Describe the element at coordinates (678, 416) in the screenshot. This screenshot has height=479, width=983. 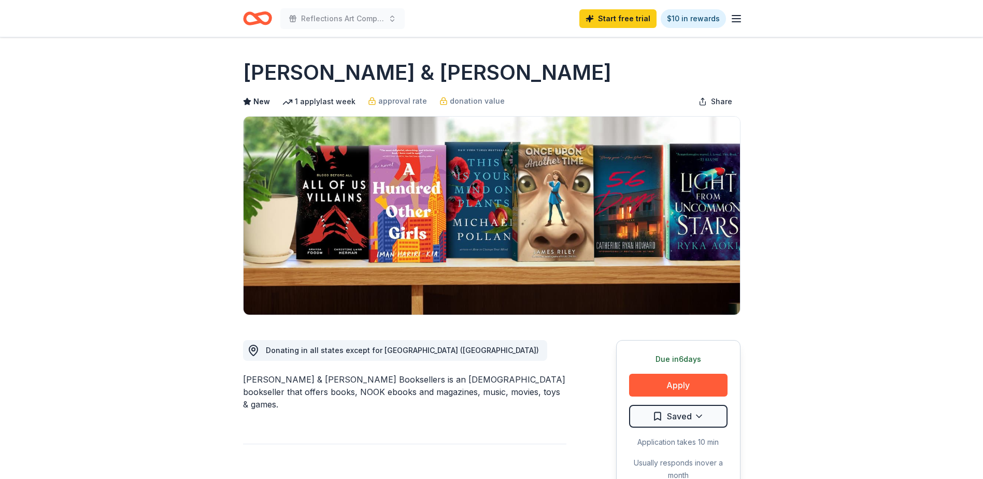
I see `button: Saved` at that location.